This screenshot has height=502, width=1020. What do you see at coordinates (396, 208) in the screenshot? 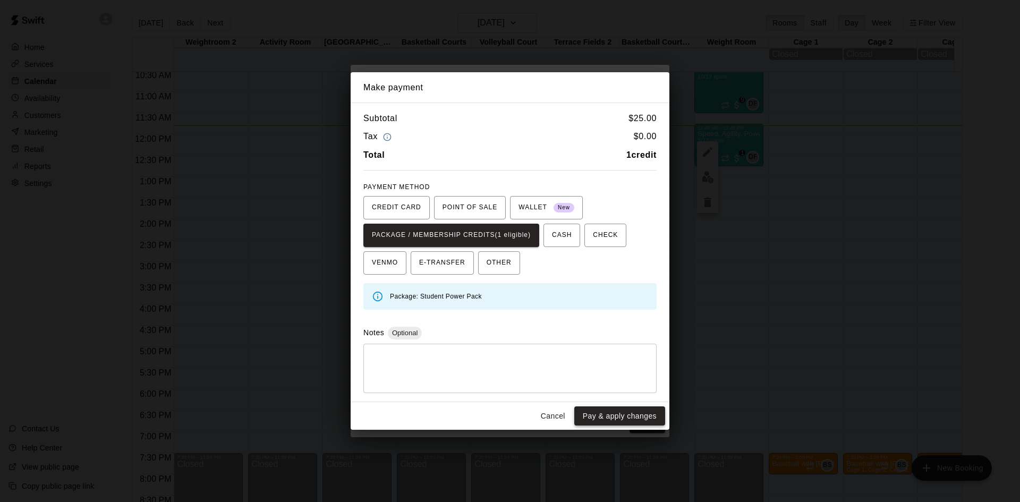
I see `button: CREDIT CARD` at bounding box center [396, 208].